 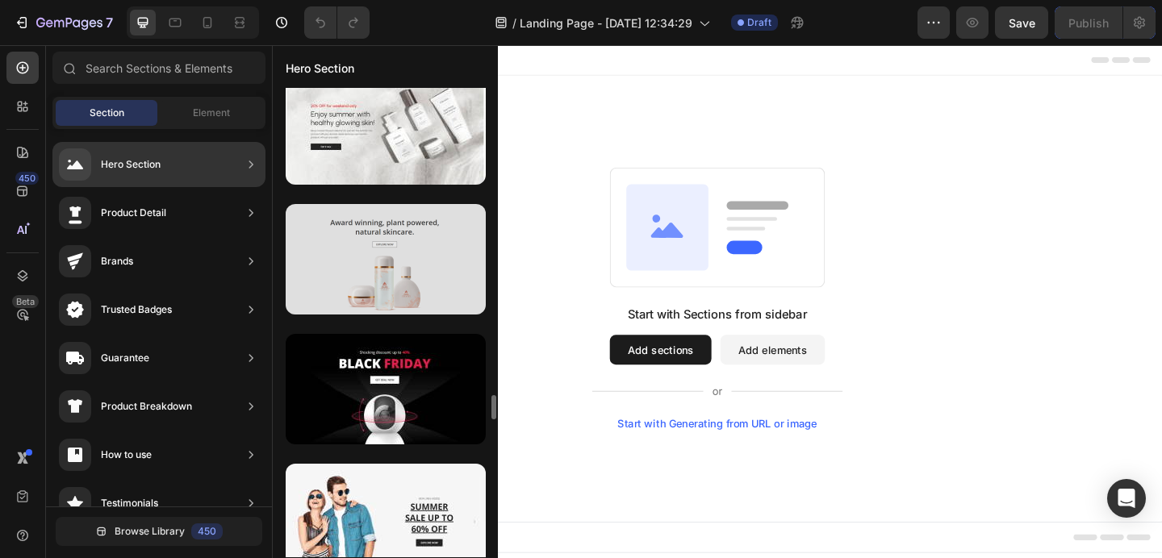 What do you see at coordinates (63, 23) in the screenshot?
I see `button: 7` at bounding box center [63, 23].